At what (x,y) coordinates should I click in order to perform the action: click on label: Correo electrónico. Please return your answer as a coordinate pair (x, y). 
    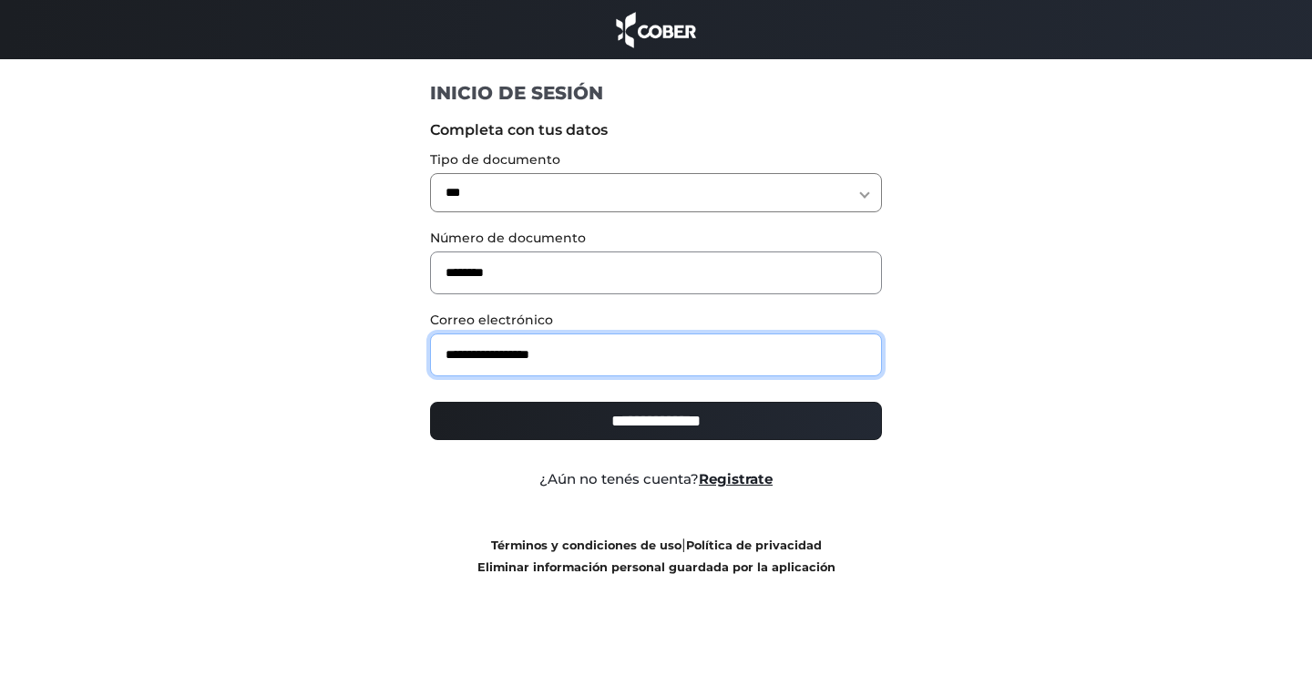
    Looking at the image, I should click on (656, 320).